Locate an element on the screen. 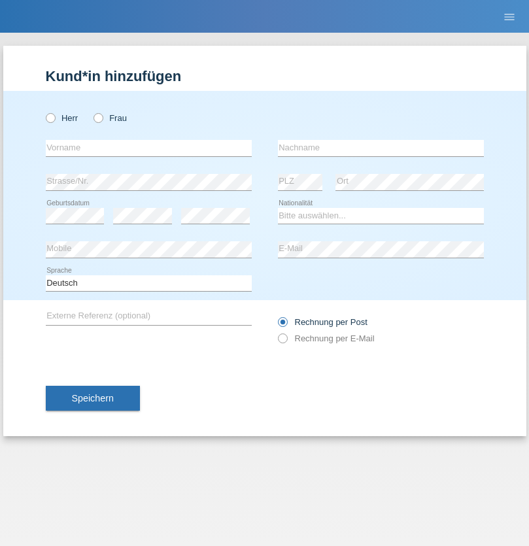  span: Speichern is located at coordinates (93, 398).